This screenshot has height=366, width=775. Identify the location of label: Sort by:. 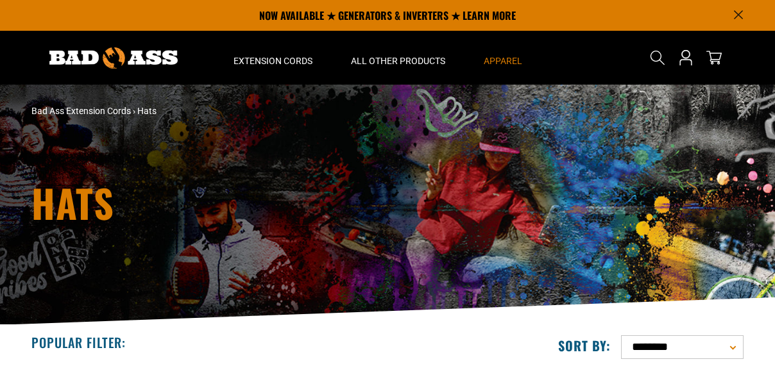
(585, 346).